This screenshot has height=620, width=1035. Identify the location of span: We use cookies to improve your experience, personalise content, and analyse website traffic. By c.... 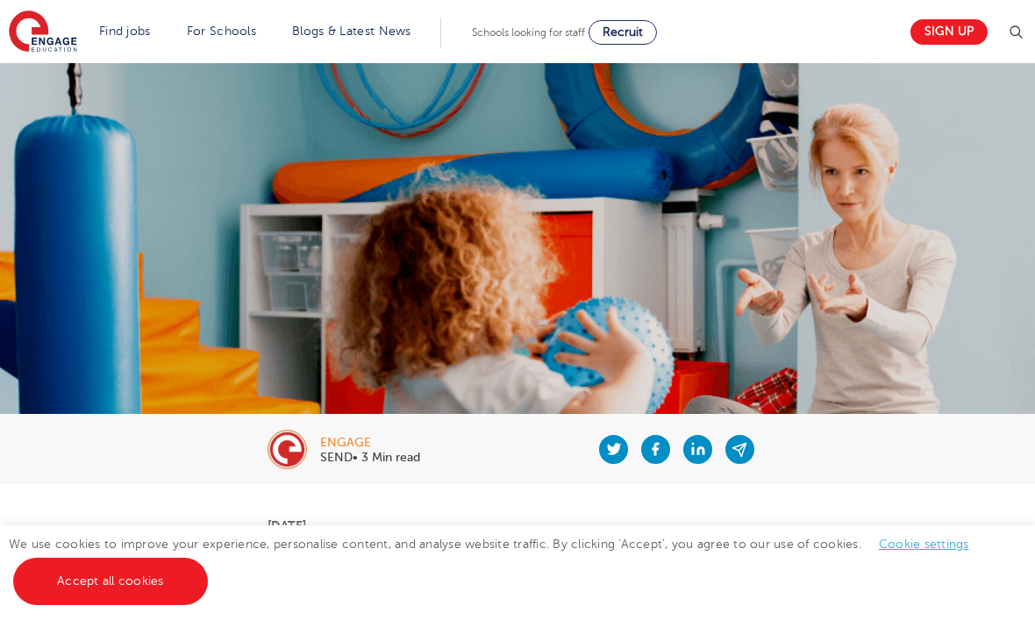
(497, 562).